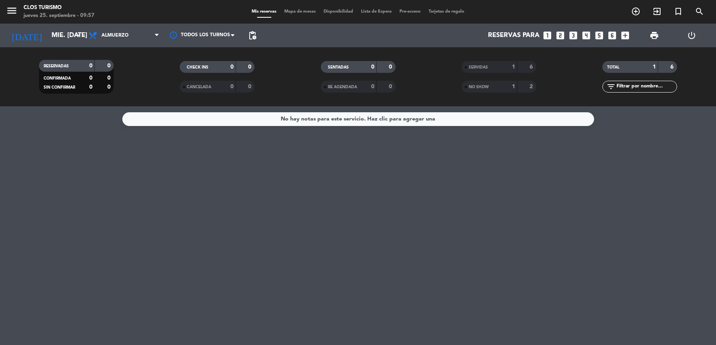 This screenshot has height=345, width=716. What do you see at coordinates (646, 87) in the screenshot?
I see `input: Filtrar por nombre...` at bounding box center [646, 87].